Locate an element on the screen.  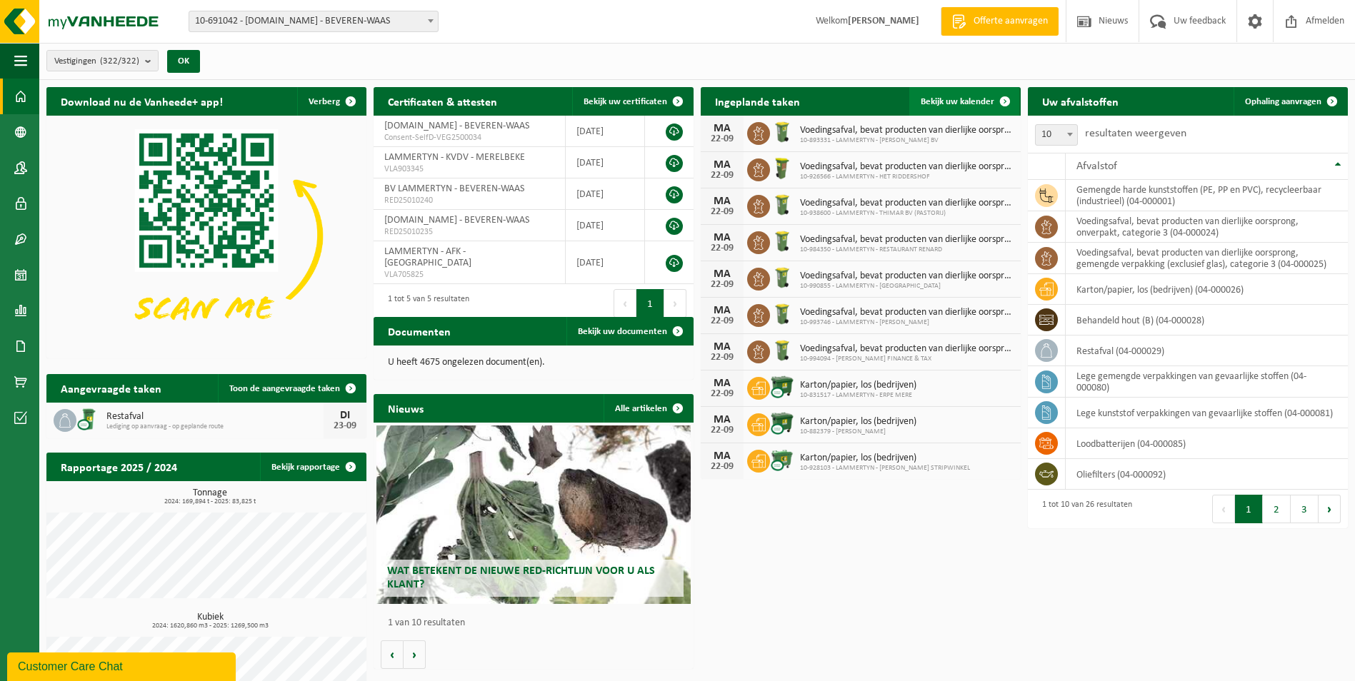
a: Alle artikelen is located at coordinates (648, 409).